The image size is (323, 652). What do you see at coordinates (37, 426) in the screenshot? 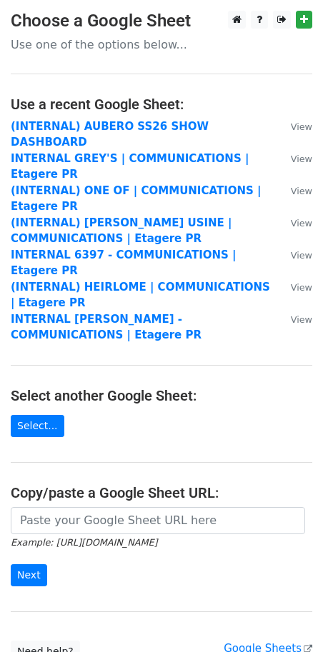
I see `a: Select...` at bounding box center [37, 426].